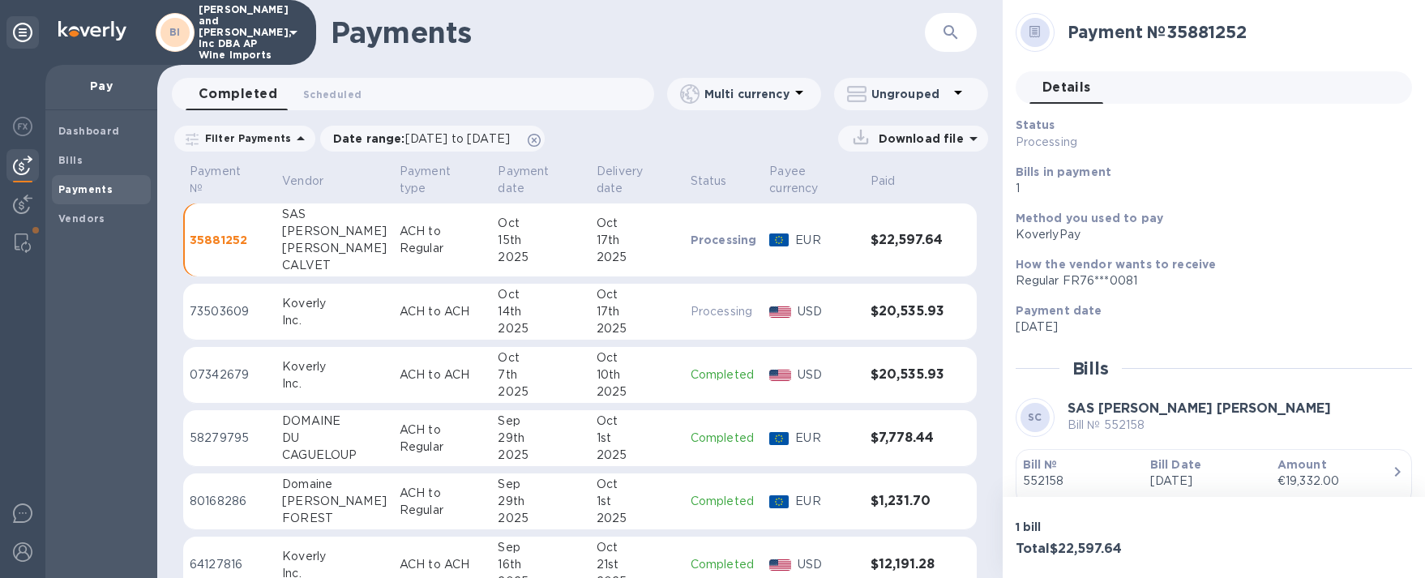 The image size is (1425, 578). Describe the element at coordinates (332, 94) in the screenshot. I see `span: Scheduled` at that location.